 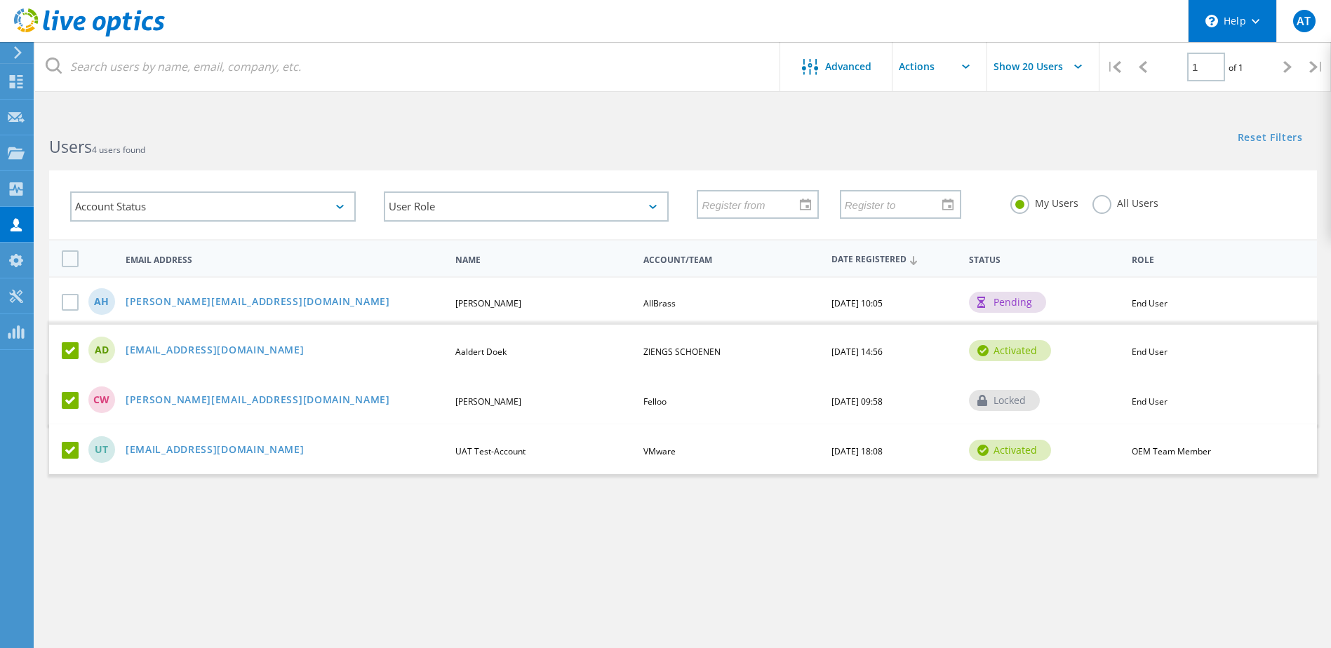 I want to click on input: Register from, so click(x=752, y=204).